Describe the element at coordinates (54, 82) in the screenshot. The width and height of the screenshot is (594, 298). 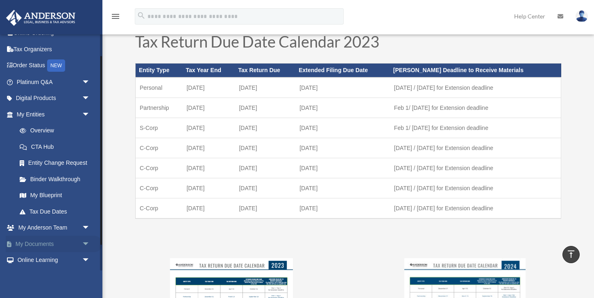
I see `a: Platinum Q&Aarrow_drop_down` at that location.